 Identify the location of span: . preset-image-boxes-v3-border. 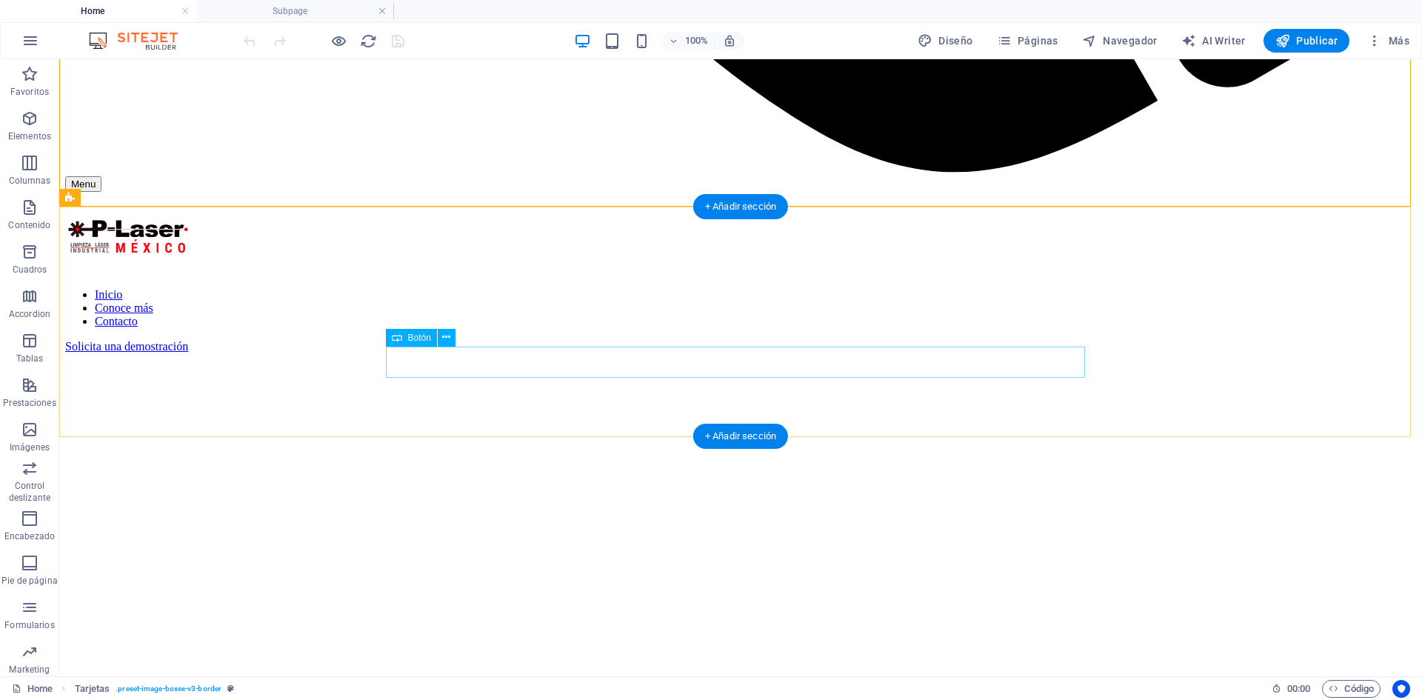
(168, 689).